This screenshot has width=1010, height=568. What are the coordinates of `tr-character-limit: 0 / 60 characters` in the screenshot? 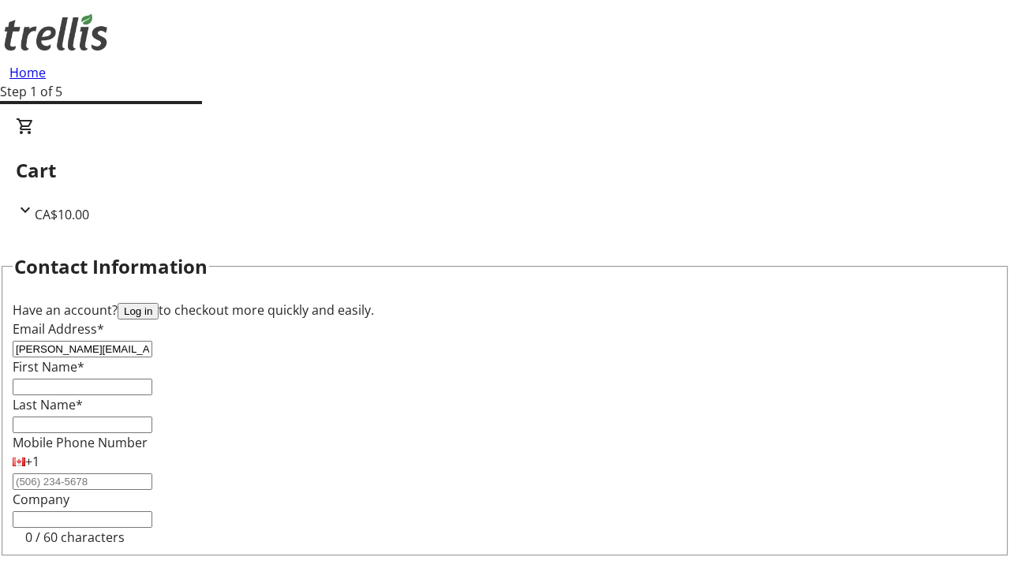 It's located at (75, 537).